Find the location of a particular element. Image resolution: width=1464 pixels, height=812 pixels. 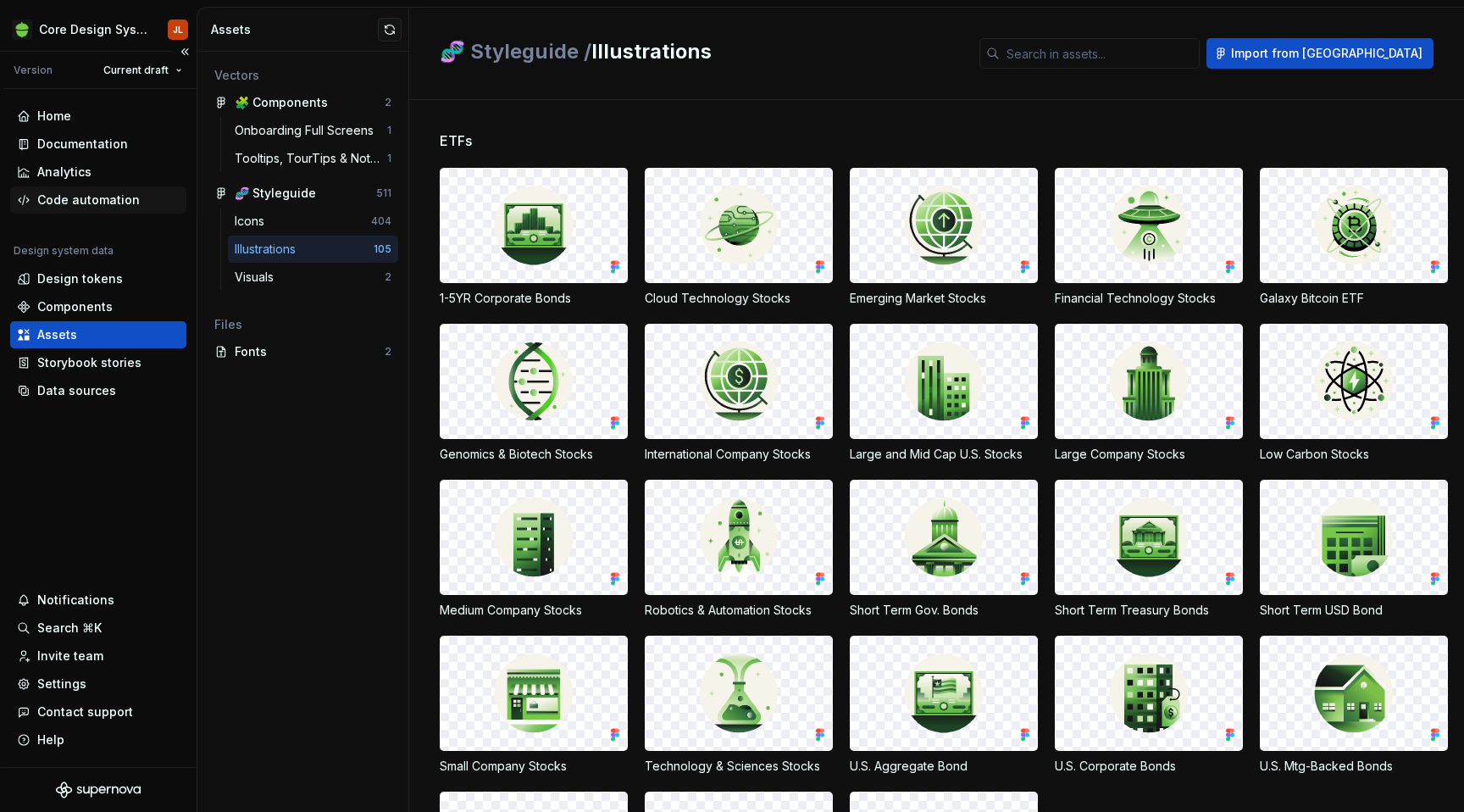

div: International Company Stocks is located at coordinates (739, 454).